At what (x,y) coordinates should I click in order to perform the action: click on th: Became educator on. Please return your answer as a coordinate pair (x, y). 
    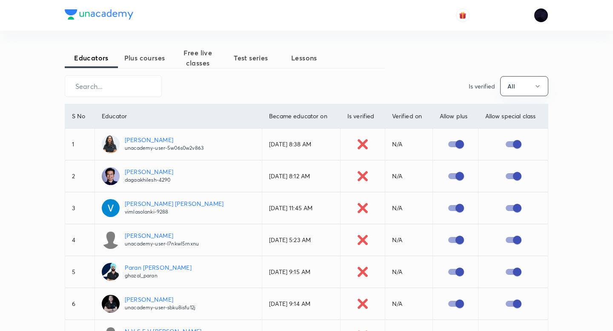
    Looking at the image, I should click on (301, 116).